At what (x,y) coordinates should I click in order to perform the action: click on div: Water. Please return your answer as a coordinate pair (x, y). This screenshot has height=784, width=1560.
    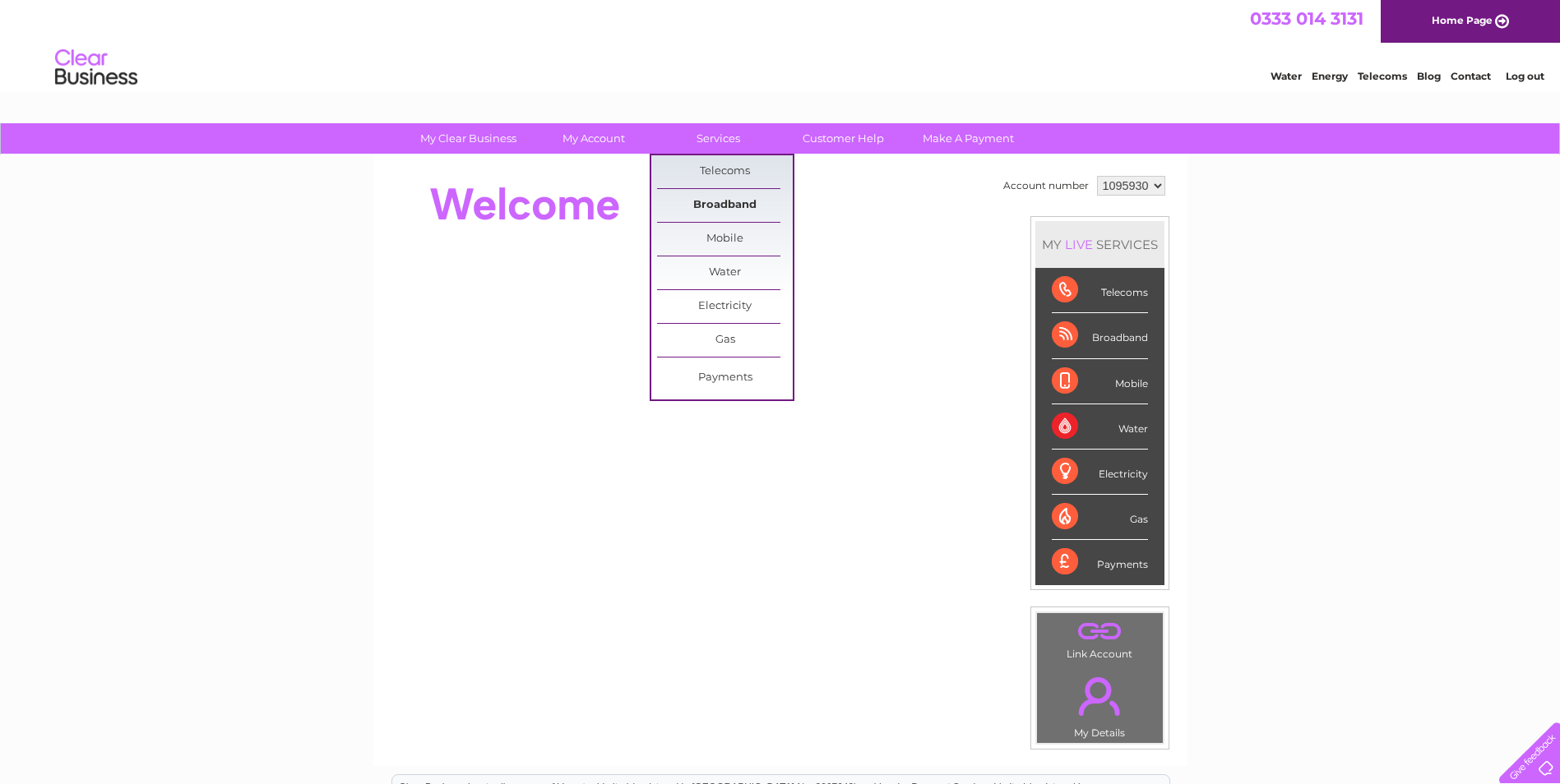
    Looking at the image, I should click on (1099, 426).